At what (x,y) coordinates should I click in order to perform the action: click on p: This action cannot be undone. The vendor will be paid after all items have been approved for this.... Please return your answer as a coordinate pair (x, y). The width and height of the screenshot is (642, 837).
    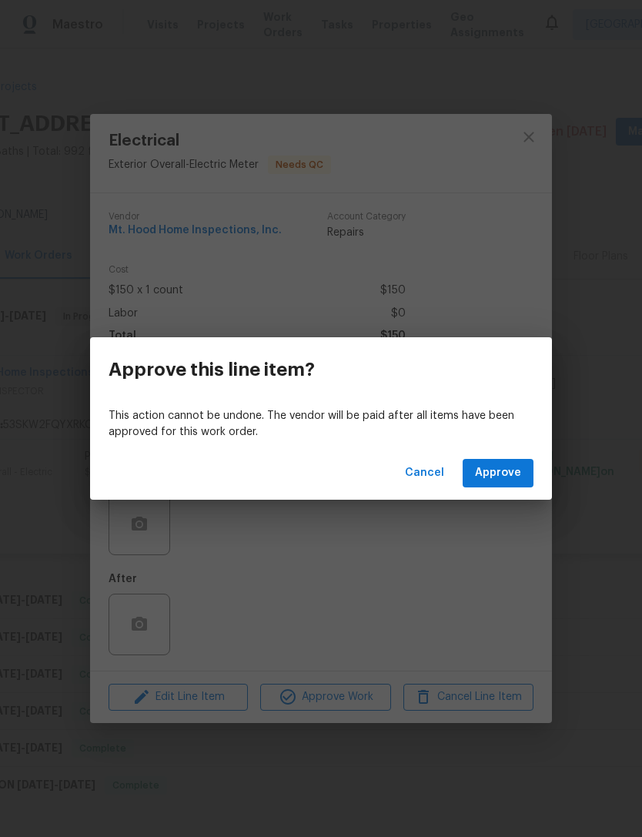
    Looking at the image, I should click on (321, 424).